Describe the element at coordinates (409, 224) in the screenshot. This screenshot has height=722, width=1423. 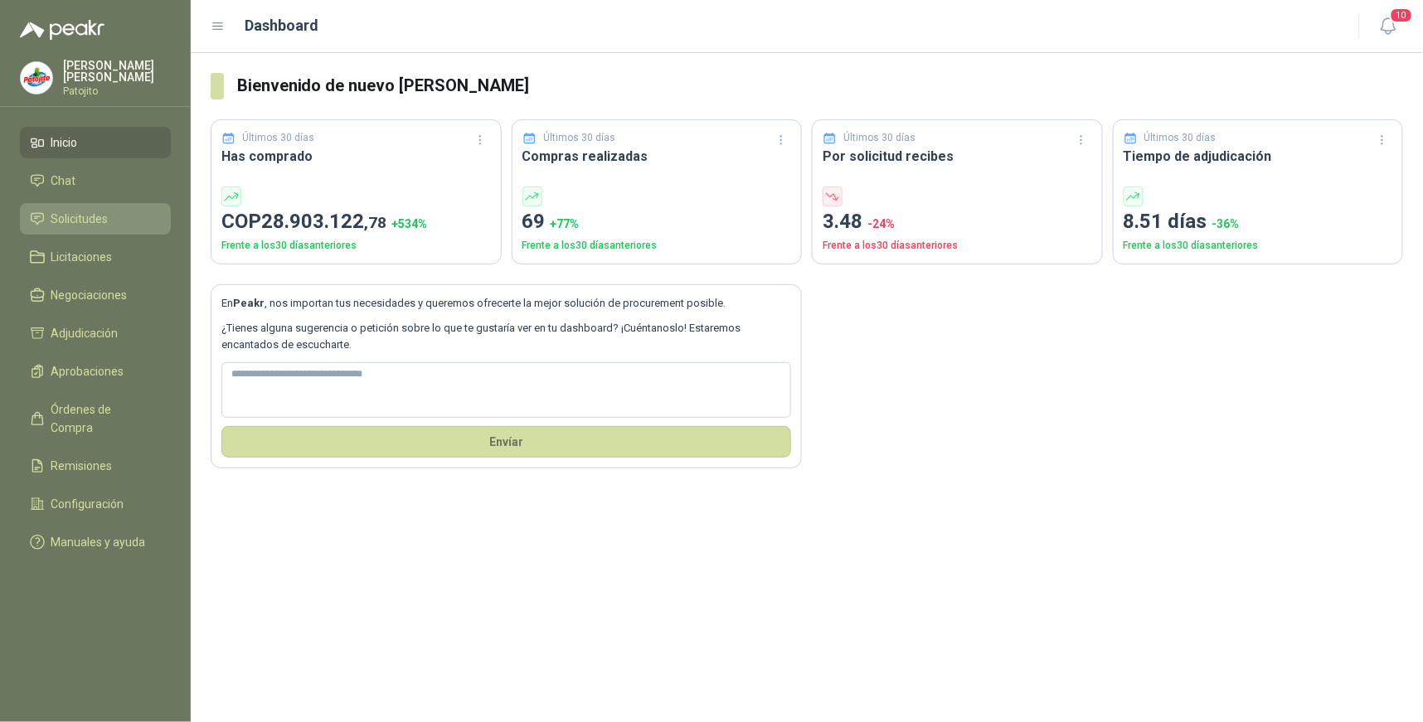
I see `span: + 534 %` at that location.